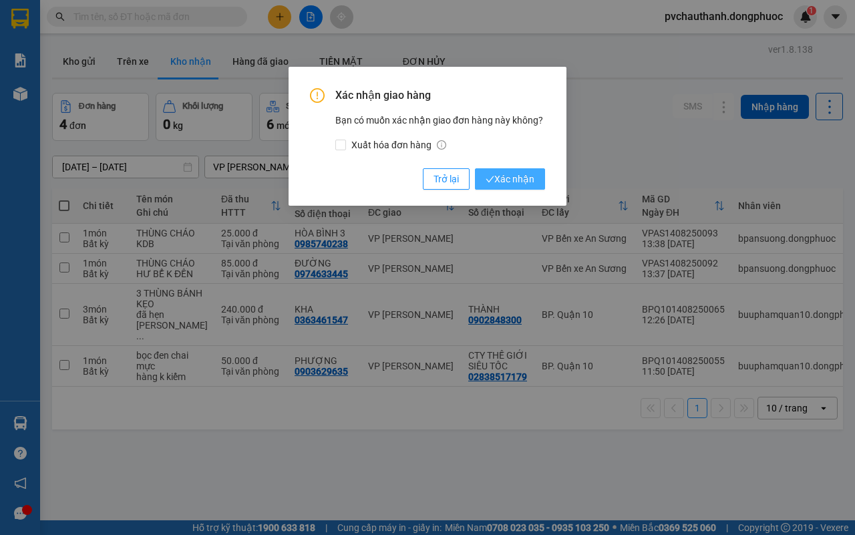  Describe the element at coordinates (399, 145) in the screenshot. I see `span: Xuất hóa đơn hàng` at that location.